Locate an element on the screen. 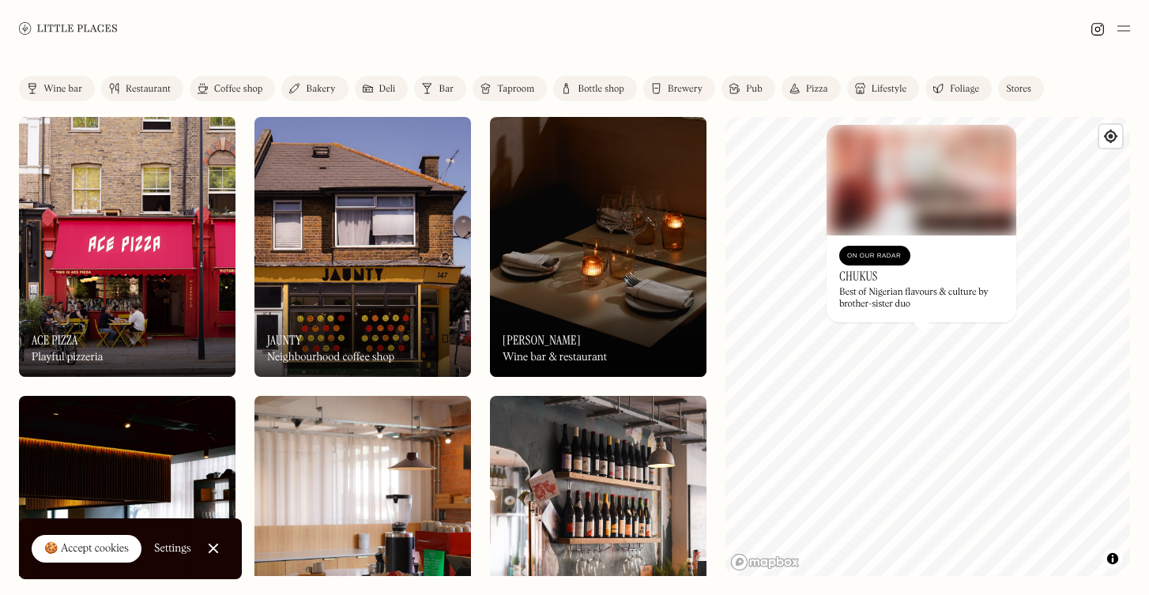 Image resolution: width=1149 pixels, height=595 pixels. a: Bar is located at coordinates (440, 88).